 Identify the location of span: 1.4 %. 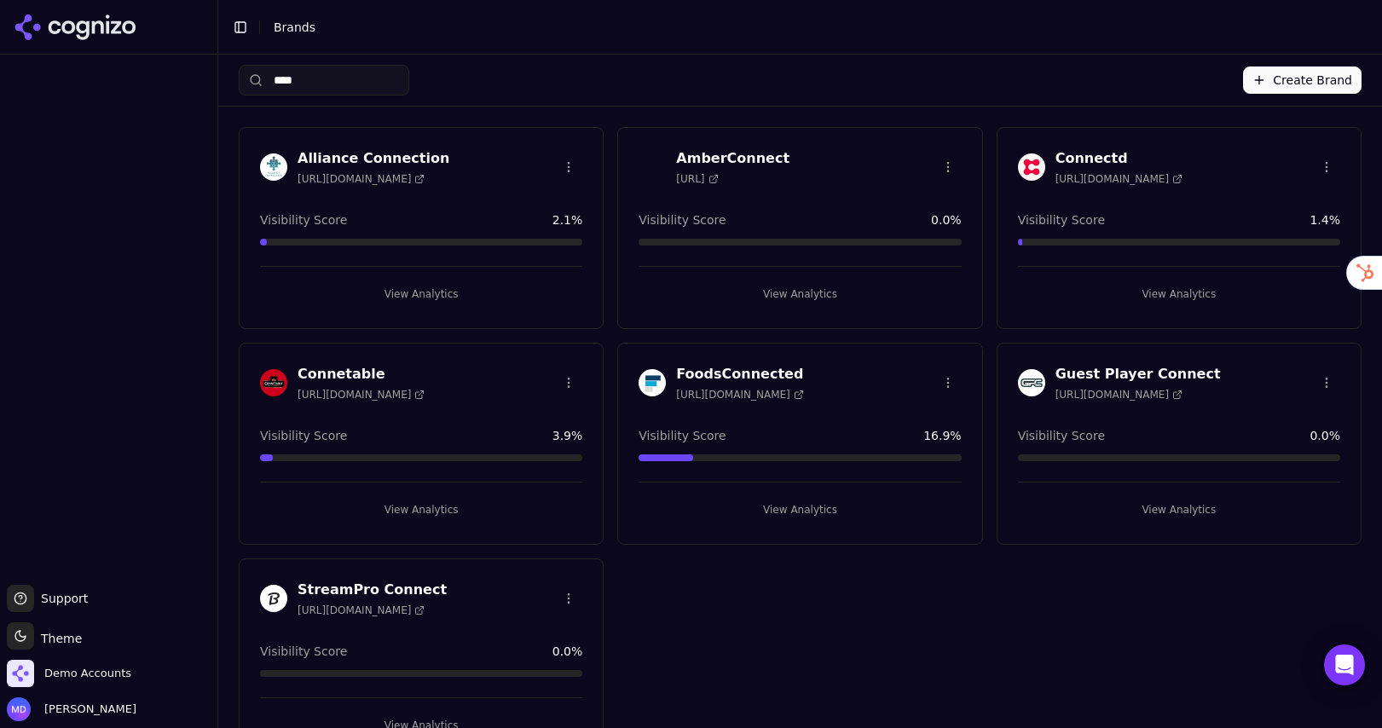
(1325, 220).